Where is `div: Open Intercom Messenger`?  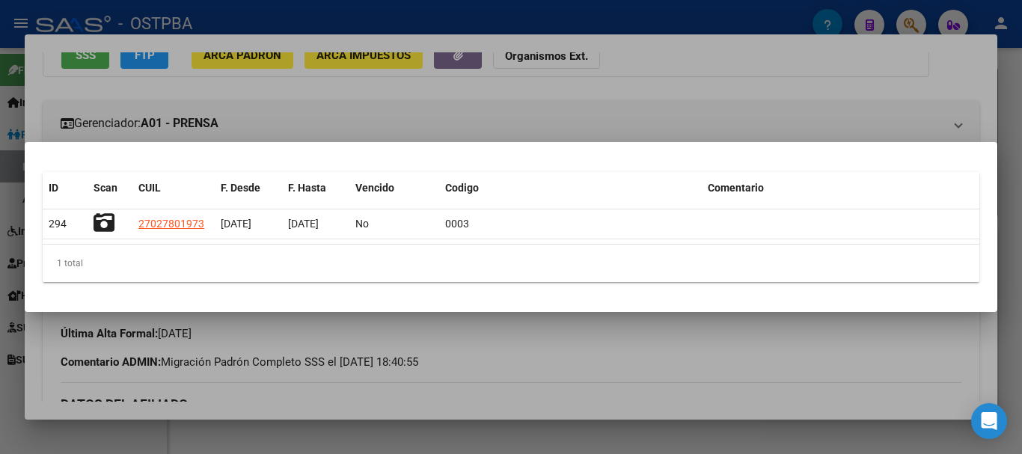
div: Open Intercom Messenger is located at coordinates (989, 421).